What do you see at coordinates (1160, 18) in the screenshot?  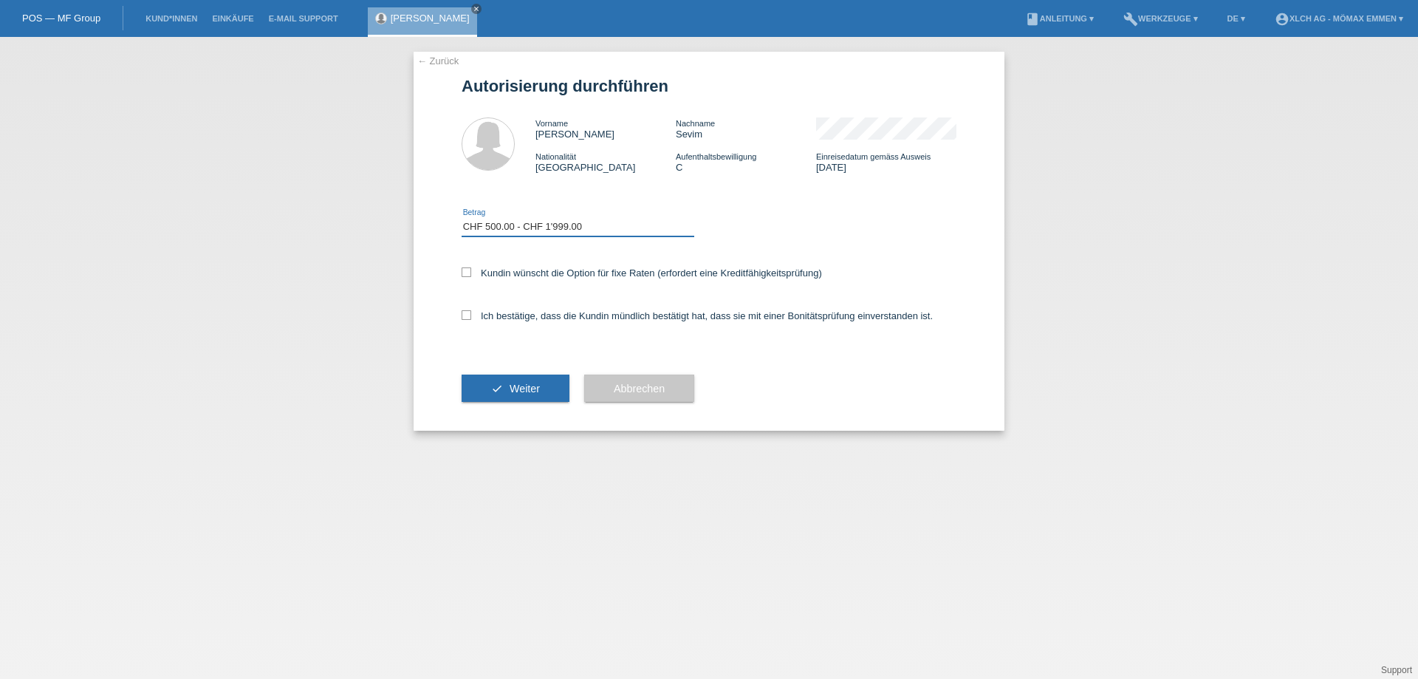 I see `a: buildWerkzeuge ▾` at bounding box center [1160, 18].